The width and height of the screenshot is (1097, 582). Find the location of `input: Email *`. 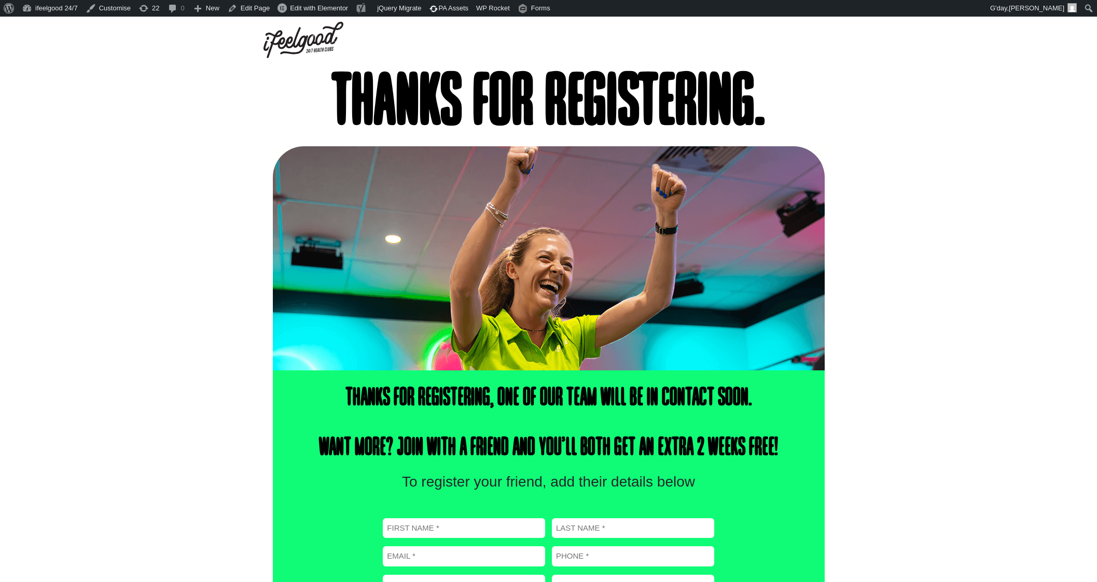

input: Email * is located at coordinates (464, 556).